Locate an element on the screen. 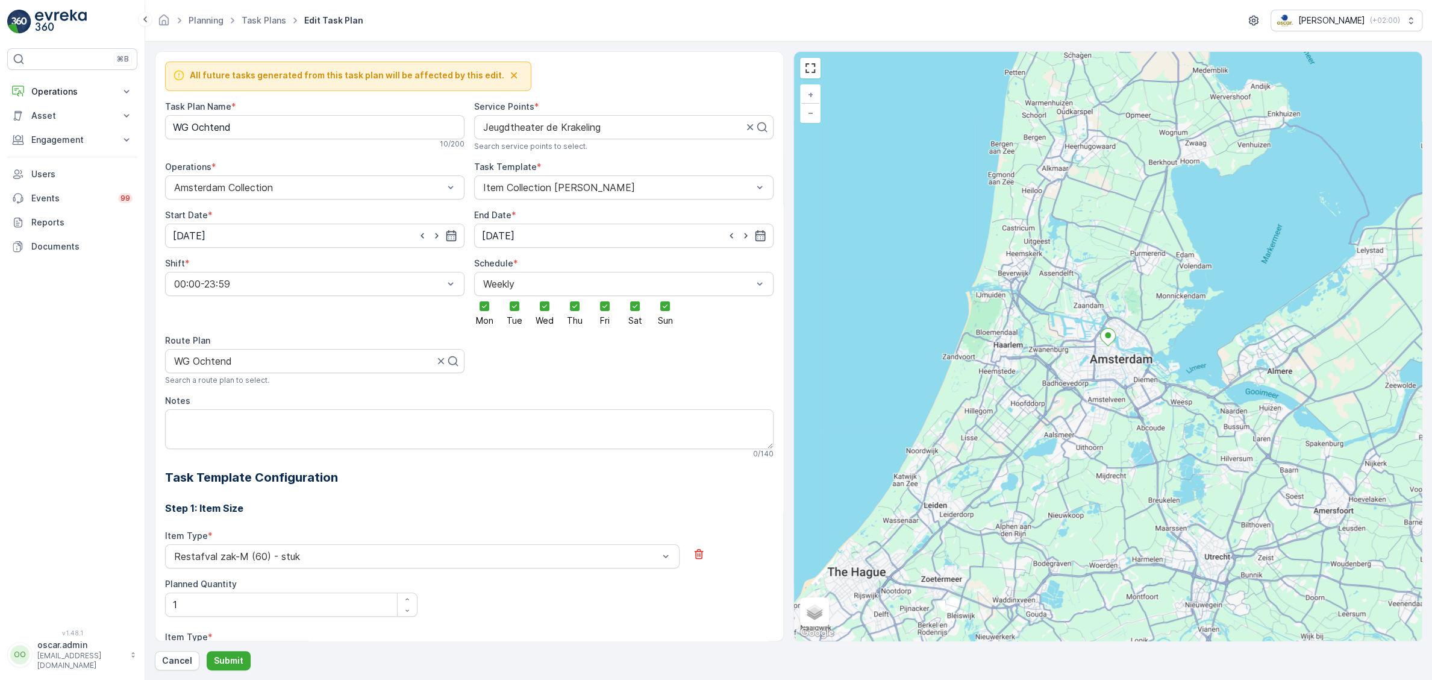 The image size is (1432, 680). img: logo is located at coordinates (19, 22).